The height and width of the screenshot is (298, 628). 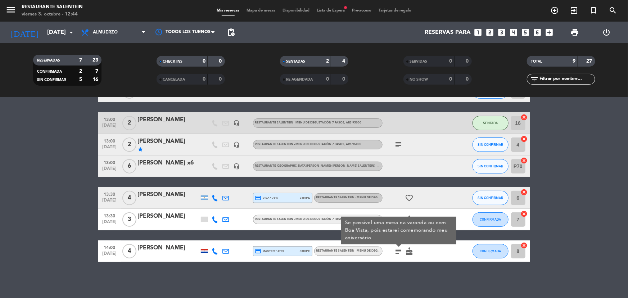 What do you see at coordinates (590, 61) in the screenshot?
I see `strong: 27` at bounding box center [590, 61].